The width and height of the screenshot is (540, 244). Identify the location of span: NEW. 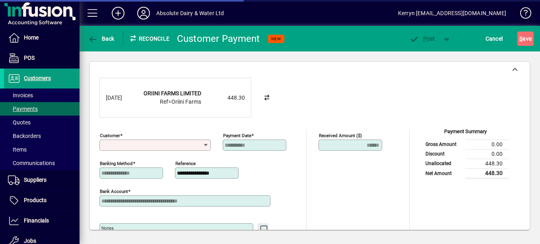
(276, 39).